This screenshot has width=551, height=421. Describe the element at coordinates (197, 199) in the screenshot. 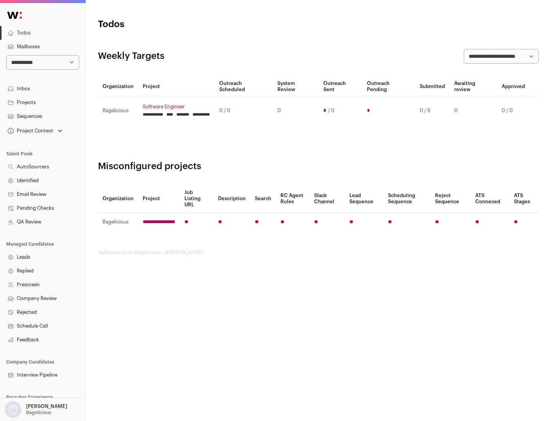

I see `th: Job Listing URL` at that location.